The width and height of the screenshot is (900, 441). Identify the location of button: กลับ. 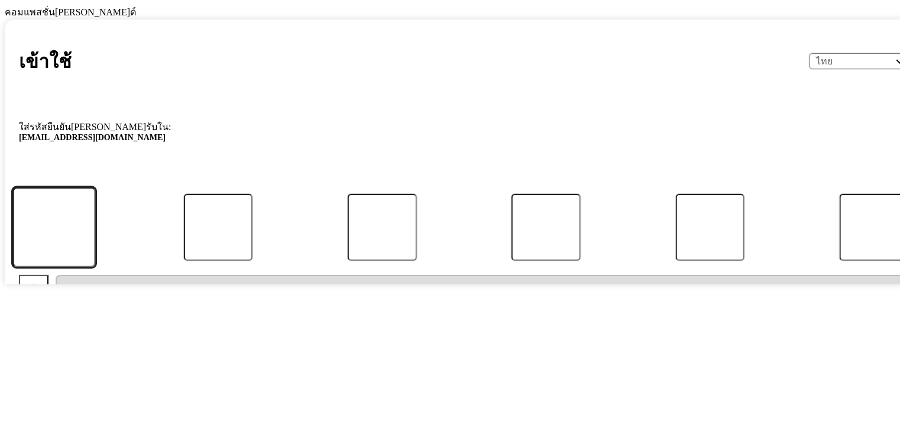
(34, 290).